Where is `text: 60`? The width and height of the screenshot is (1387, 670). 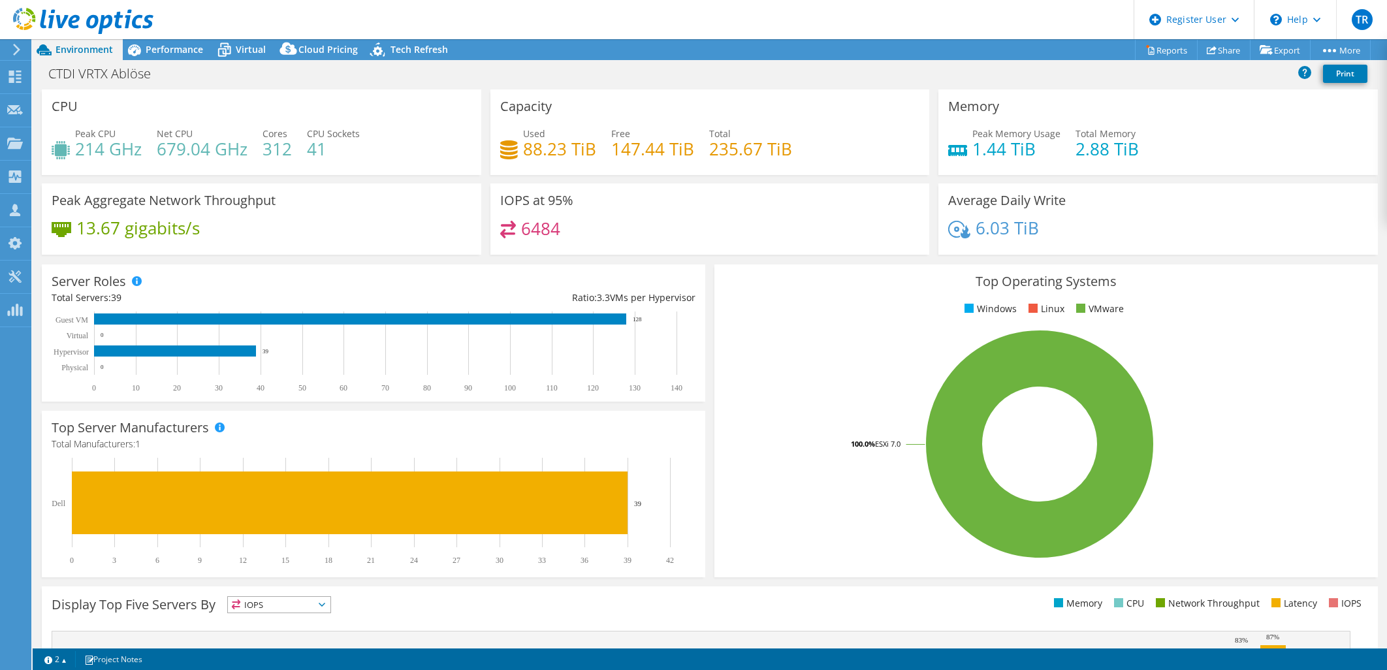 text: 60 is located at coordinates (343, 388).